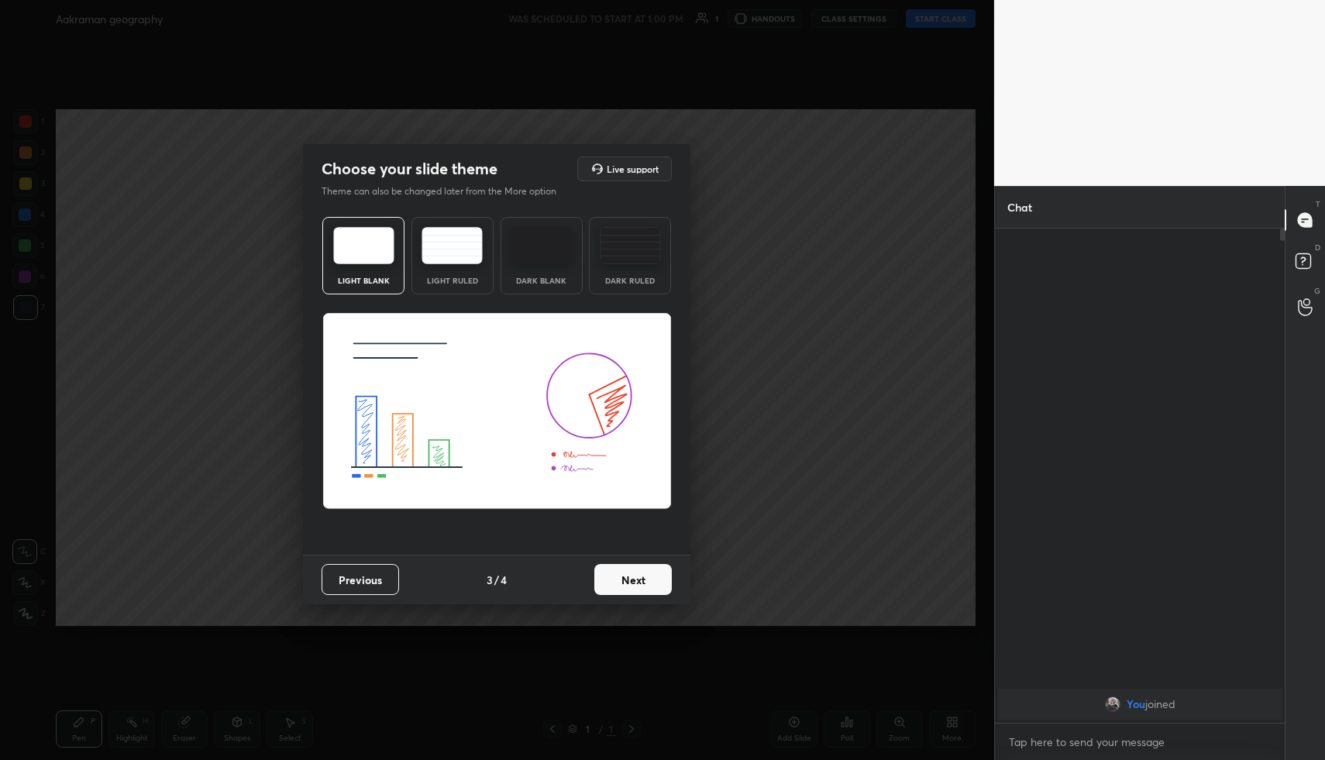  What do you see at coordinates (364, 281) in the screenshot?
I see `div: Light Blank` at bounding box center [364, 281].